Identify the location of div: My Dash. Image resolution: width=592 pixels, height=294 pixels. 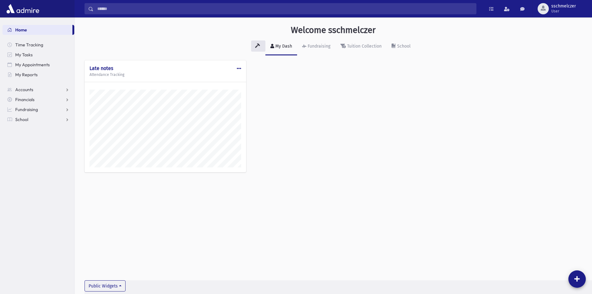
(283, 46).